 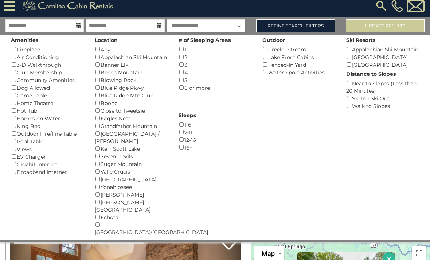 I want to click on div: Views, so click(x=47, y=149).